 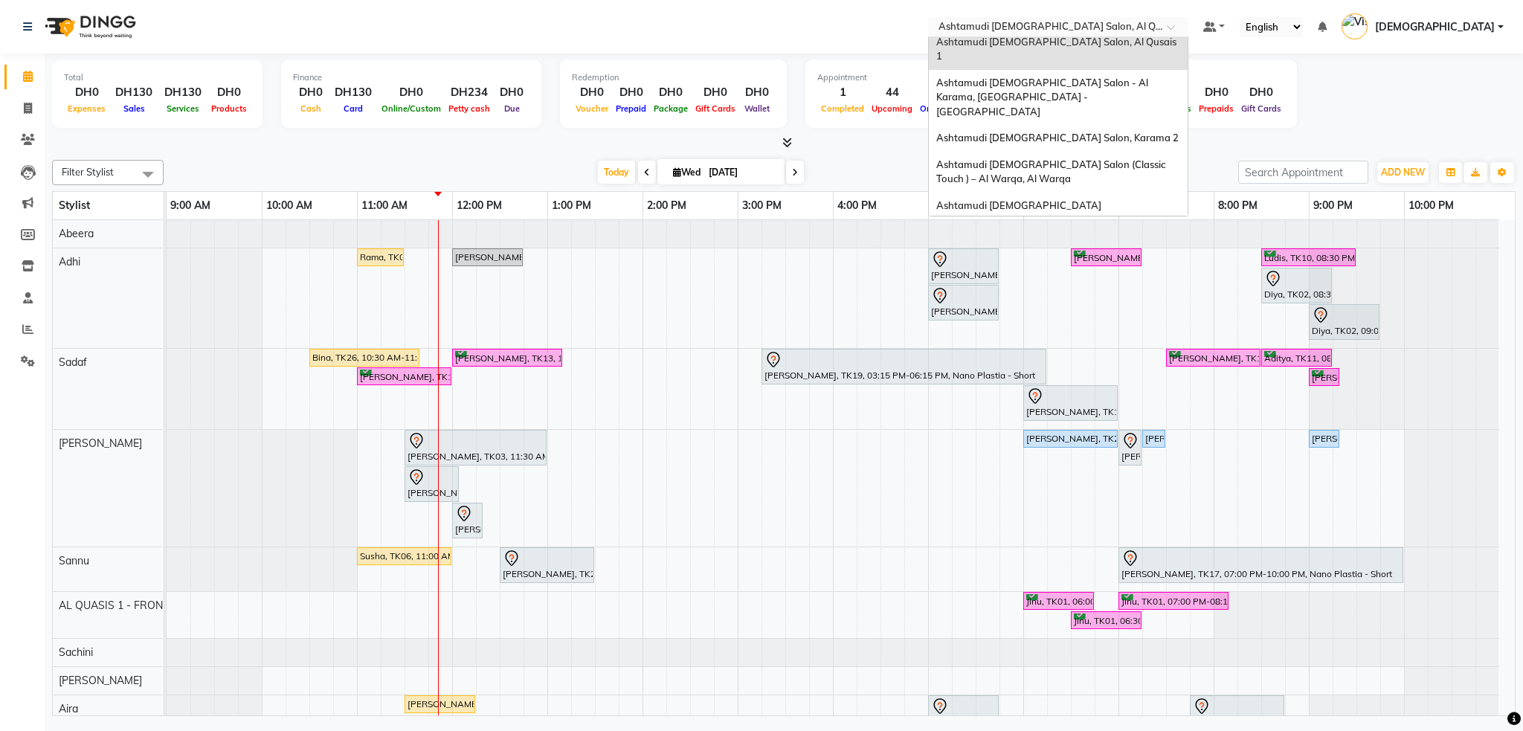 What do you see at coordinates (229, 109) in the screenshot?
I see `span: Products` at bounding box center [229, 109].